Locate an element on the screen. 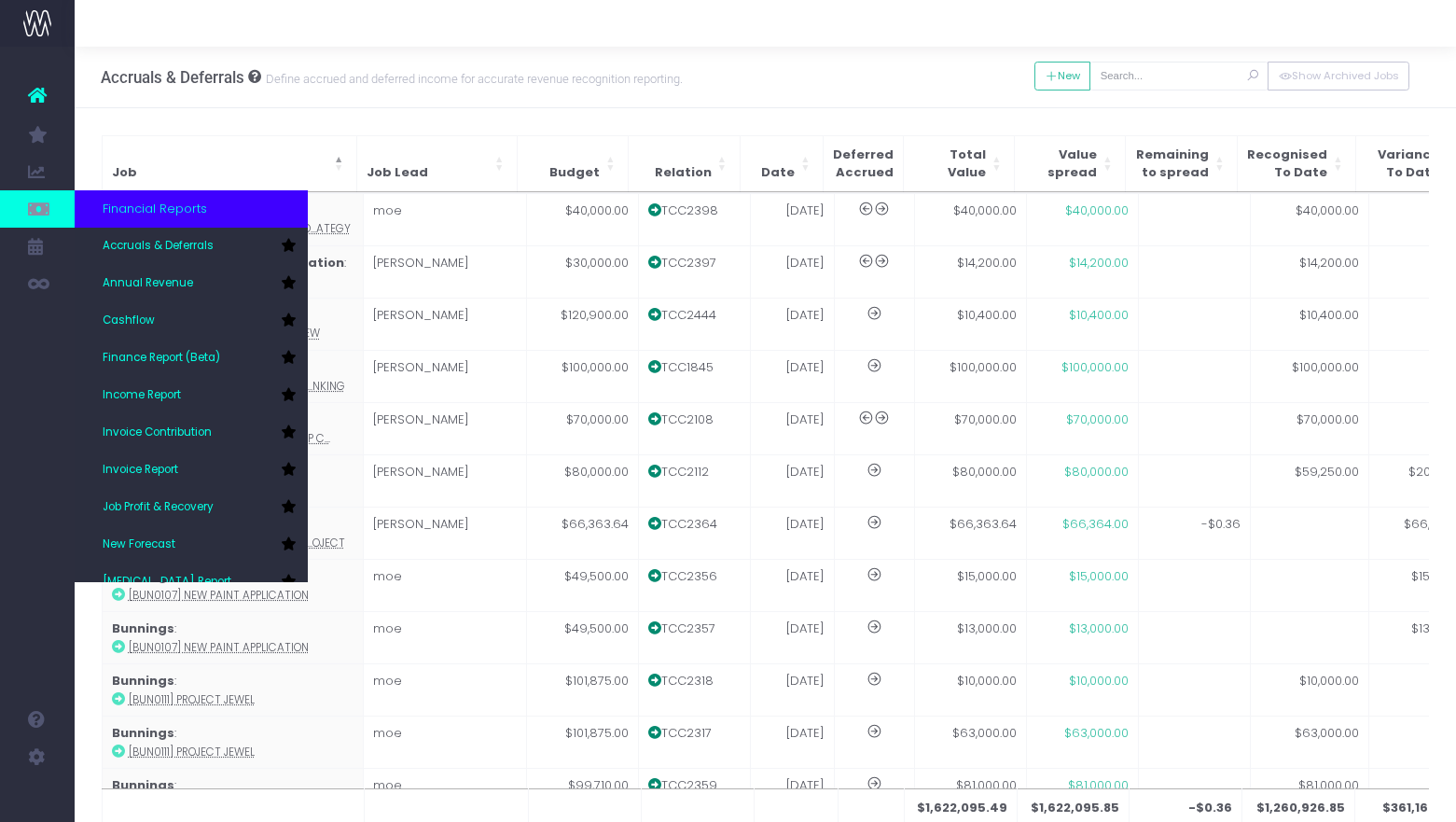 This screenshot has width=1456, height=822. td: TCC2397 is located at coordinates (694, 271).